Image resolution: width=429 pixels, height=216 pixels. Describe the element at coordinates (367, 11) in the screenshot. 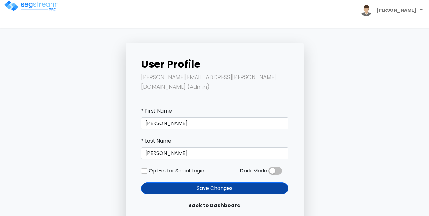

I see `img: avatar.png` at that location.